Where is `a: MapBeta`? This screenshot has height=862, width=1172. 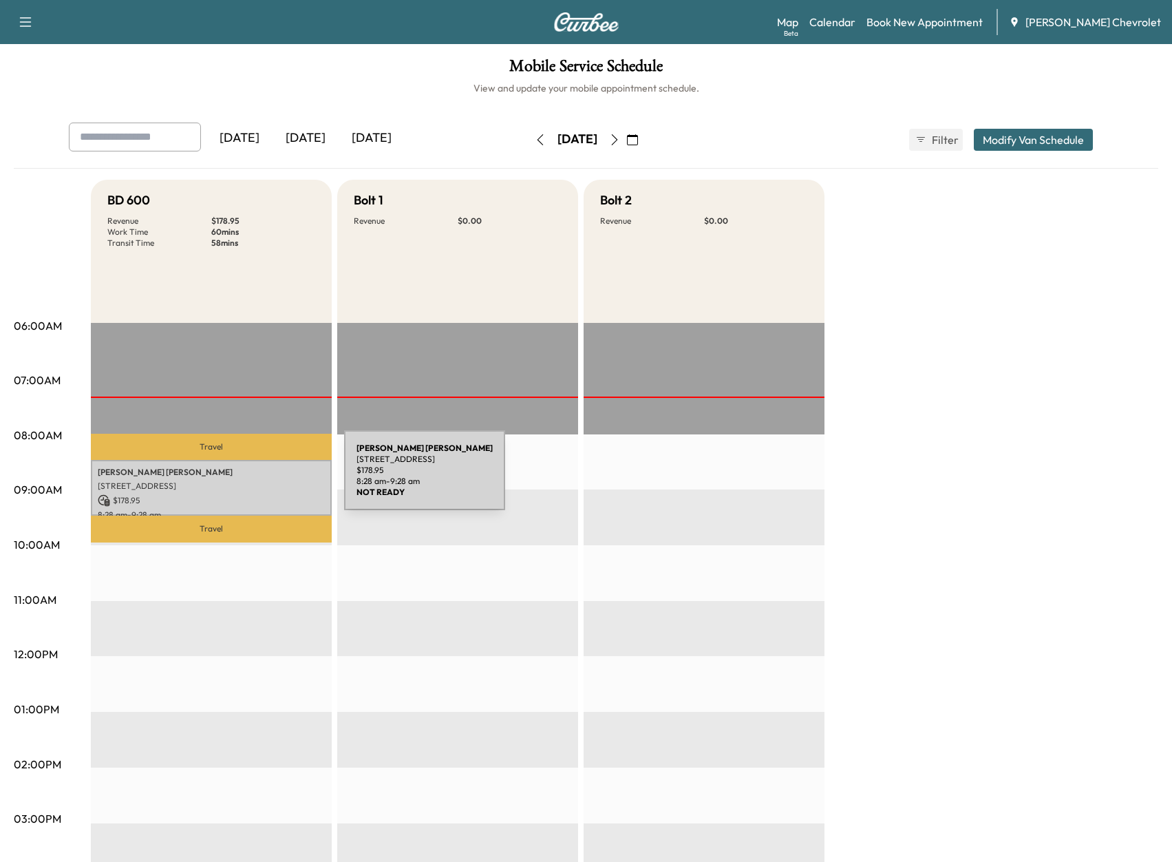 a: MapBeta is located at coordinates (788, 22).